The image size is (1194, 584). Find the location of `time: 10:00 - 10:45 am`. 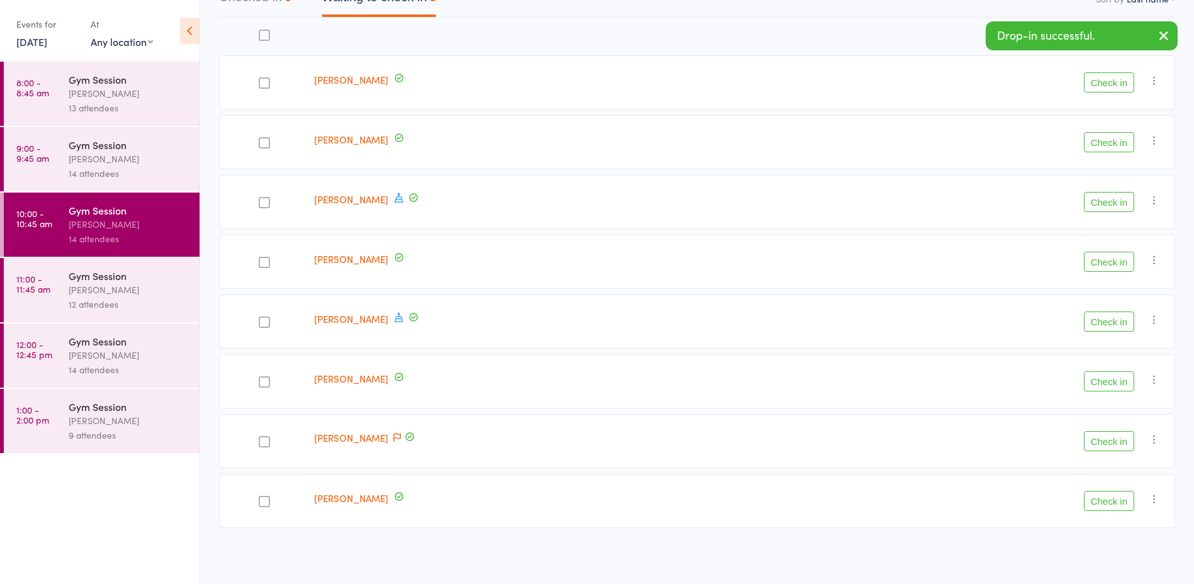

time: 10:00 - 10:45 am is located at coordinates (34, 218).